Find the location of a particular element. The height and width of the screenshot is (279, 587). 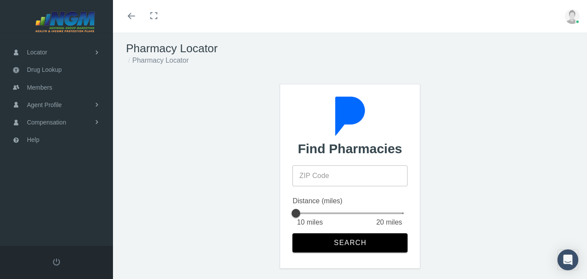

div: Distance (miles) is located at coordinates (350, 201).